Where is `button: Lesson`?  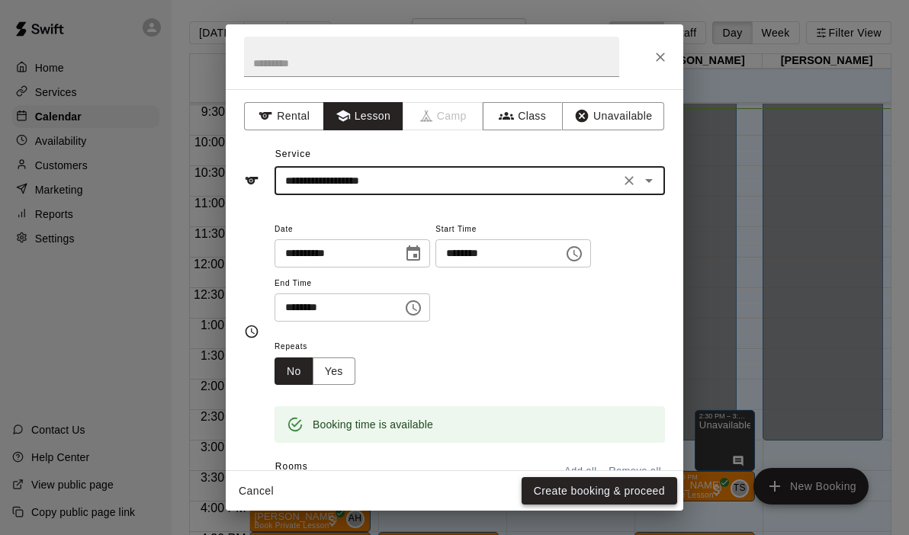
button: Lesson is located at coordinates (363, 116).